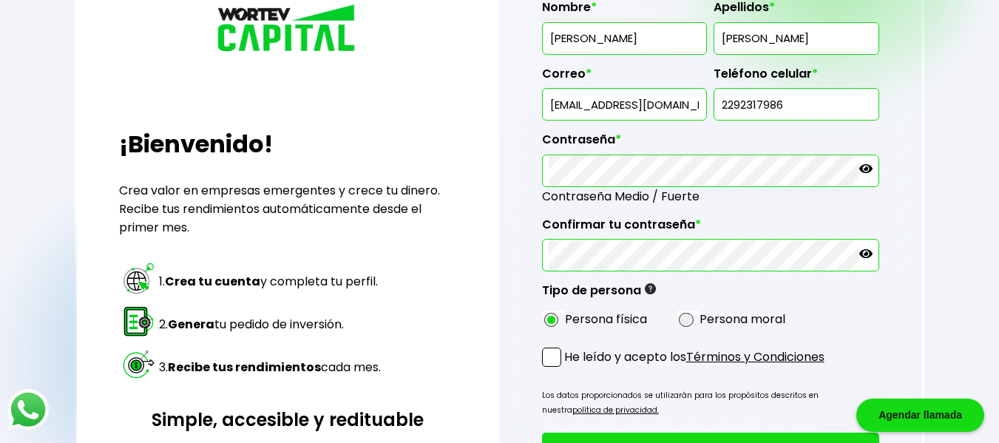 This screenshot has height=443, width=999. I want to click on span: Contraseña Medio / Fuerte, so click(711, 196).